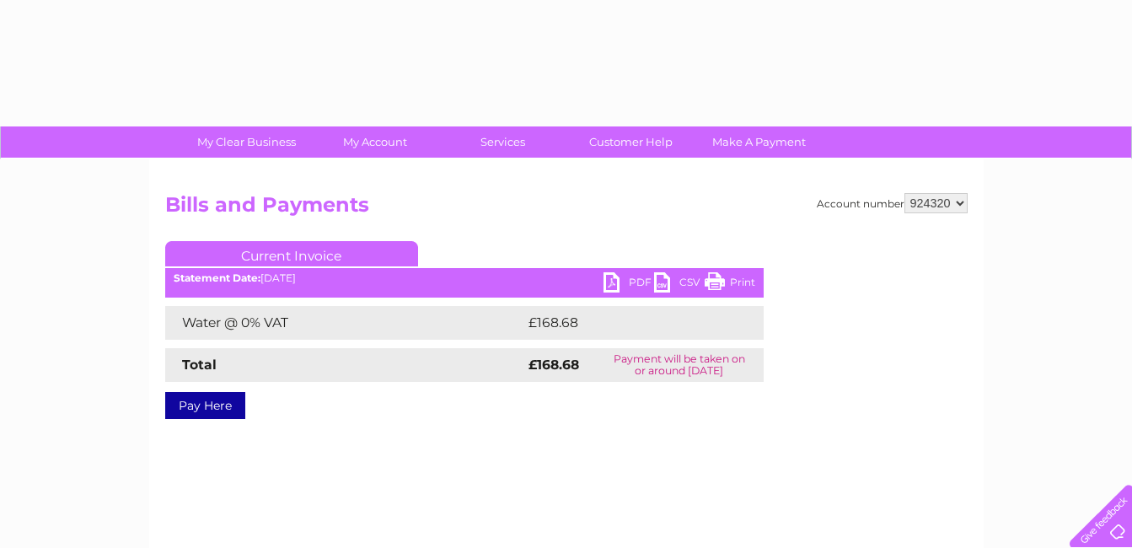  Describe the element at coordinates (554, 364) in the screenshot. I see `strong: £168.68` at that location.